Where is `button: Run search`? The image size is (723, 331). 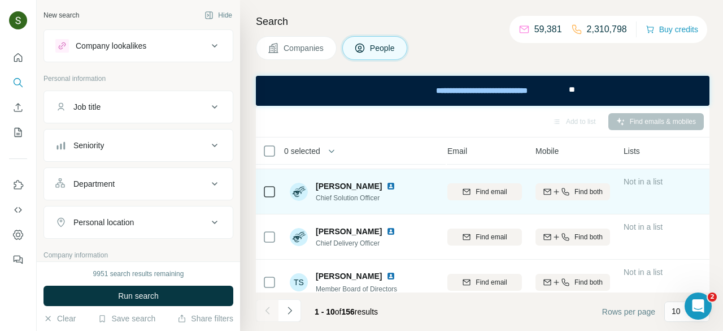
button: Run search is located at coordinates (138, 296).